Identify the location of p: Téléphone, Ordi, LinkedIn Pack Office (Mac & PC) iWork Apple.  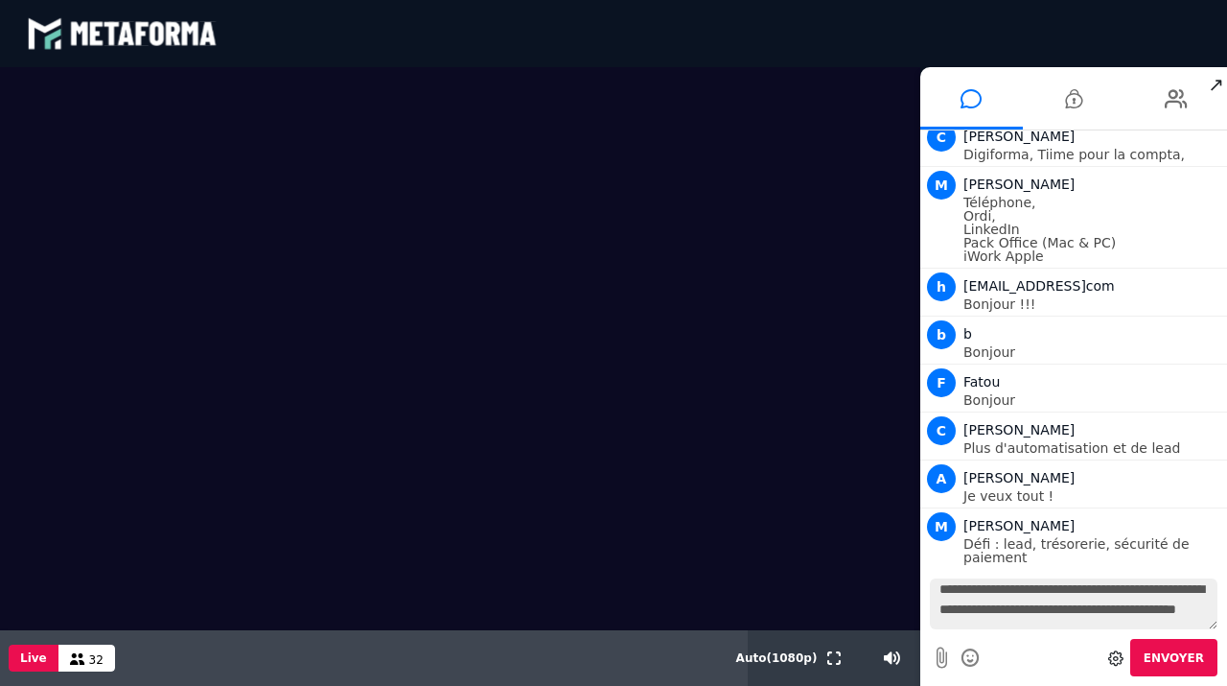
(1093, 229).